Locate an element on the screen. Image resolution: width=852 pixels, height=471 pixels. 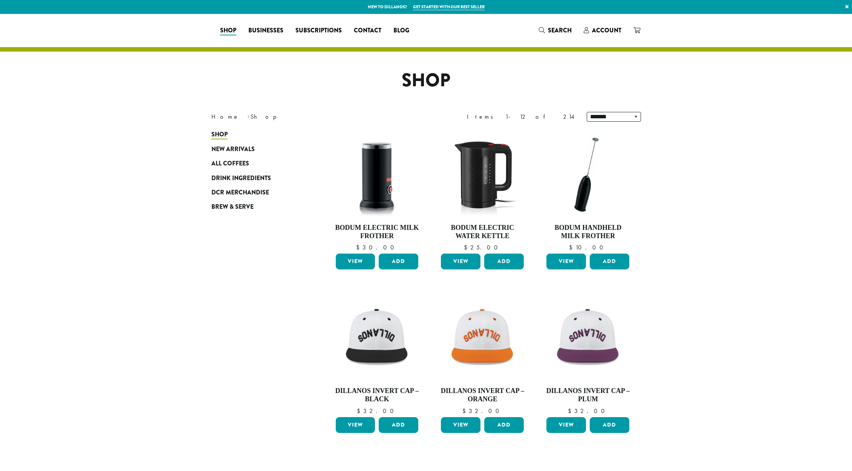
span: Blog is located at coordinates (401, 31).